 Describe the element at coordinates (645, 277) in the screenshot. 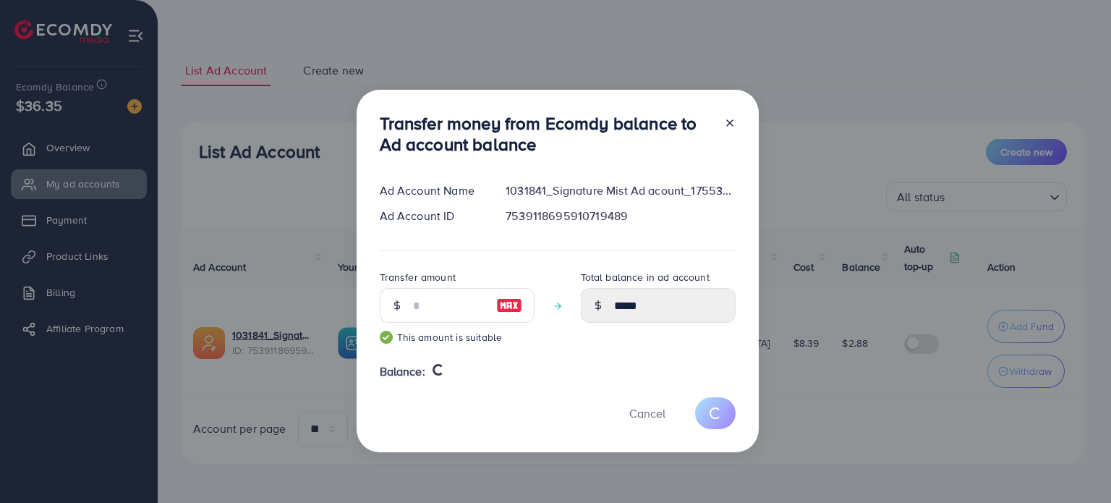

I see `label: Total balance in ad account` at that location.